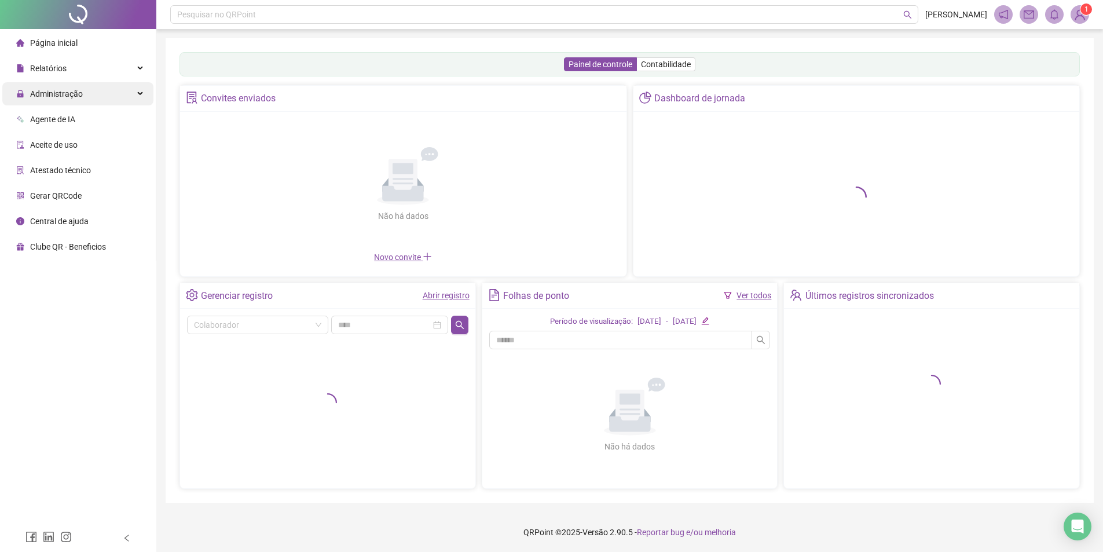 Image resolution: width=1103 pixels, height=552 pixels. Describe the element at coordinates (20, 94) in the screenshot. I see `span: lock` at that location.